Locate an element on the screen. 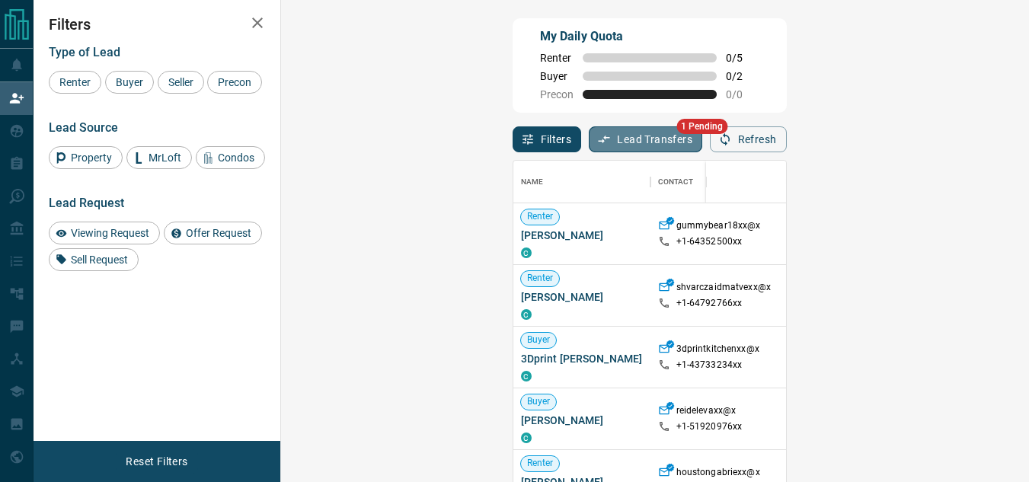 This screenshot has width=1029, height=482. p: +1- 51920976xx is located at coordinates (709, 427).